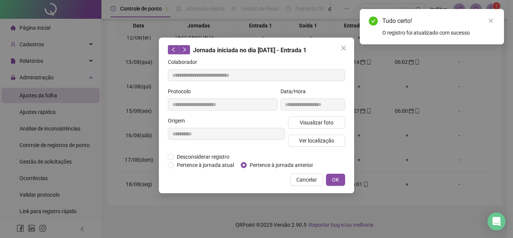  I want to click on span: Pertence à jornada atual, so click(205, 165).